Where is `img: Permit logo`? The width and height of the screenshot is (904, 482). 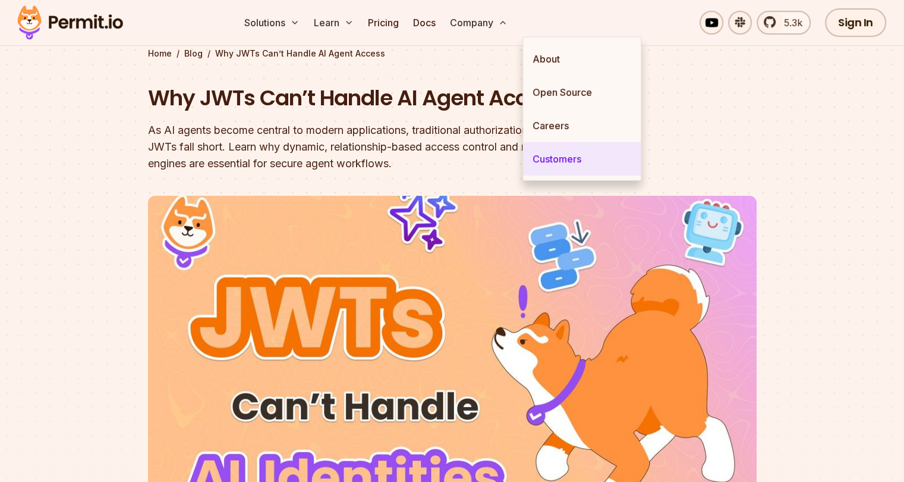 img: Permit logo is located at coordinates (70, 23).